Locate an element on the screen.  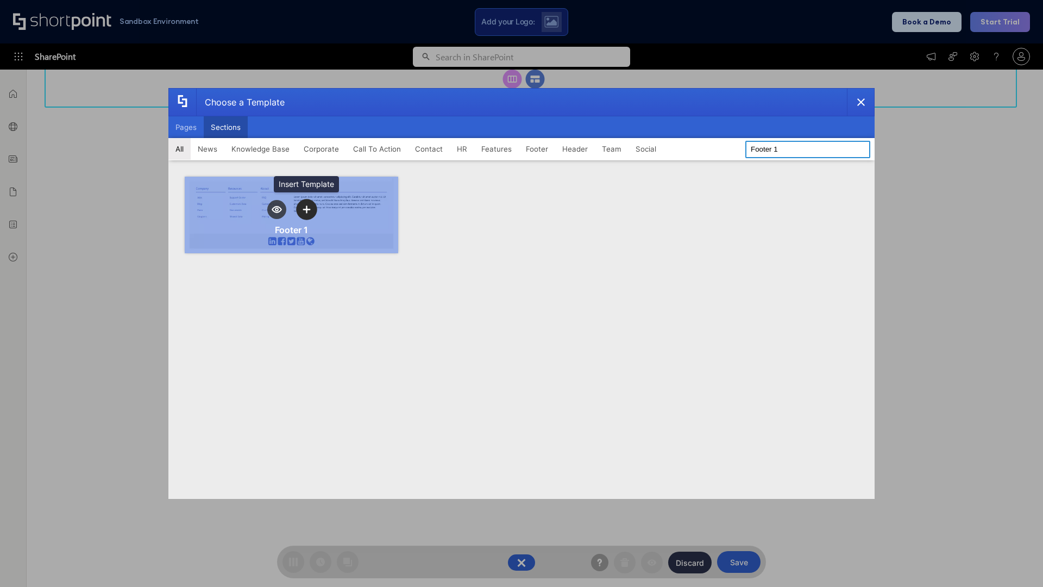
button: Contact is located at coordinates (429, 149).